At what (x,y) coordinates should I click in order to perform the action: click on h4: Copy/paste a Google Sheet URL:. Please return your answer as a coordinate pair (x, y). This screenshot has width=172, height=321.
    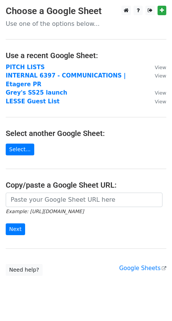
    Looking at the image, I should click on (86, 185).